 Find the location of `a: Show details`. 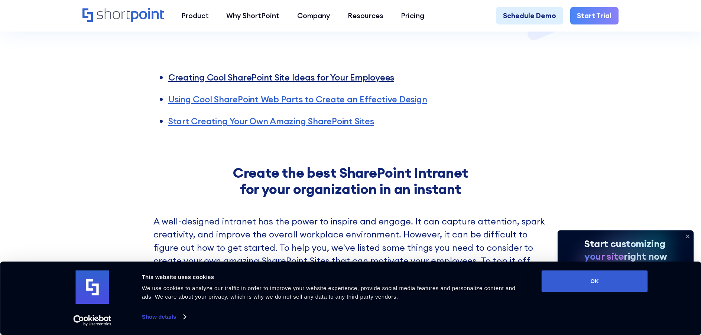

a: Show details is located at coordinates (164, 317).